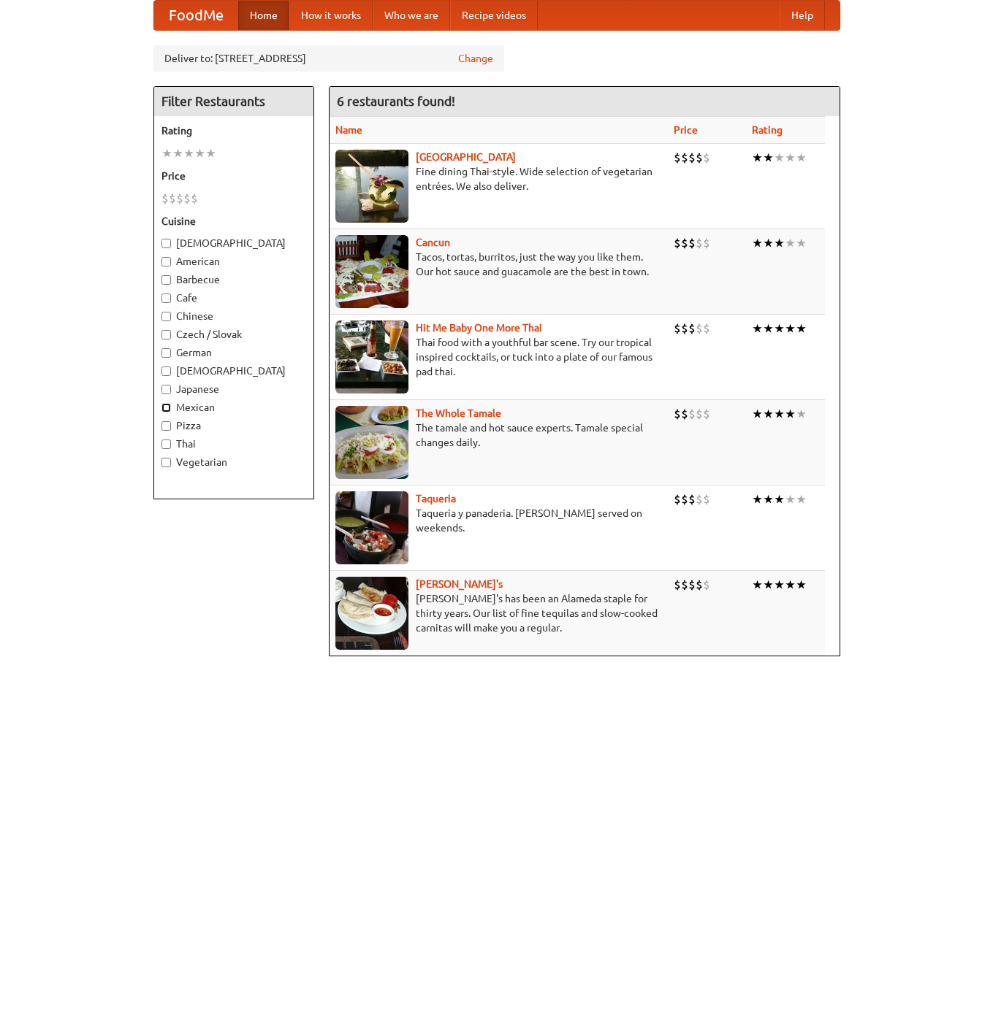 The image size is (993, 1033). I want to click on a: Rating, so click(767, 130).